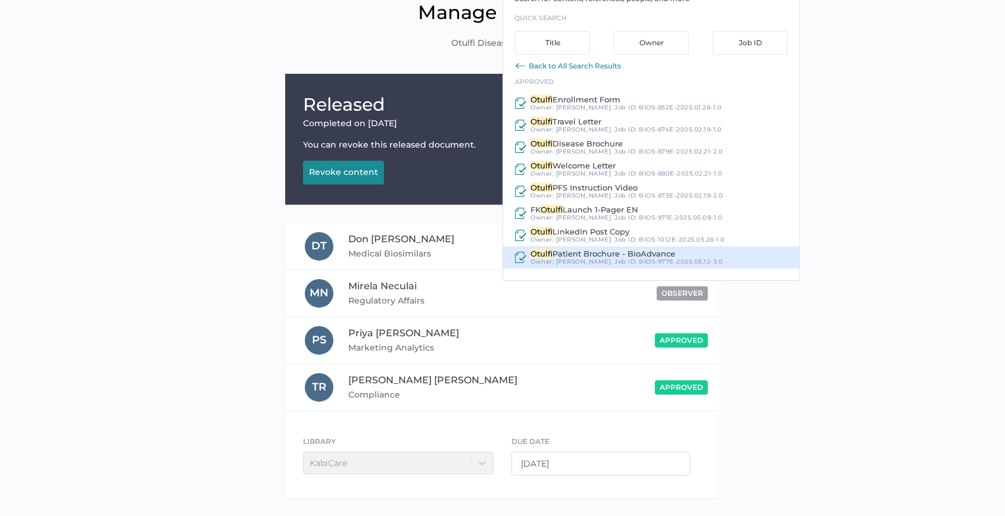 The image size is (1005, 516). What do you see at coordinates (656, 18) in the screenshot?
I see `h3: quick search` at bounding box center [656, 18].